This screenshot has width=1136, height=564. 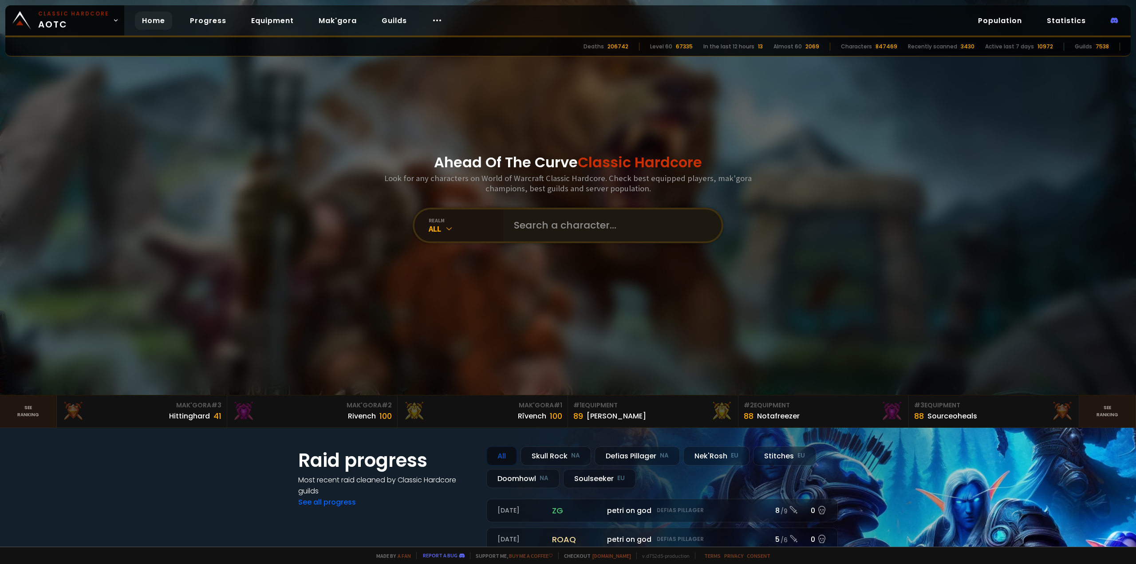 What do you see at coordinates (142, 411) in the screenshot?
I see `a: Mak'Gora#3Hittinghard41` at bounding box center [142, 411].